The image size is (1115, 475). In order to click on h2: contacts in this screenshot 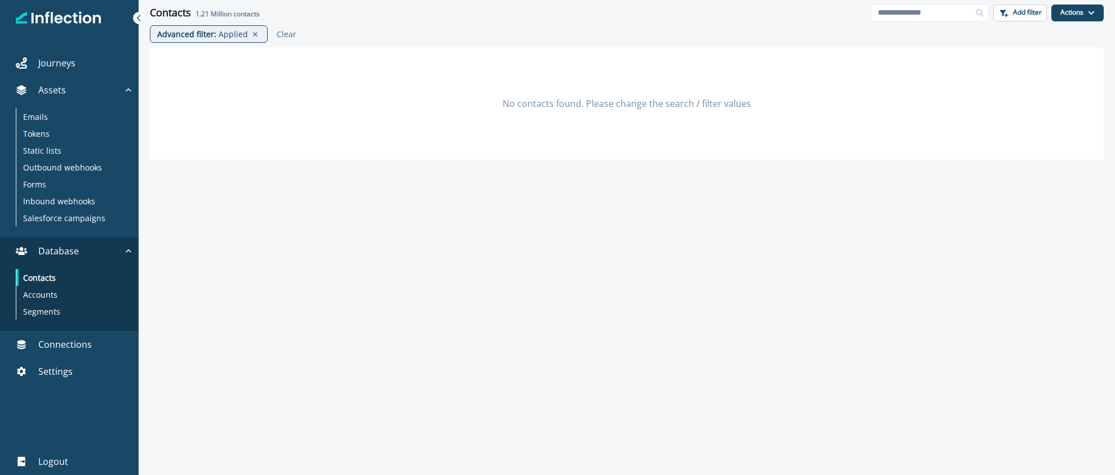, I will do `click(228, 14)`.